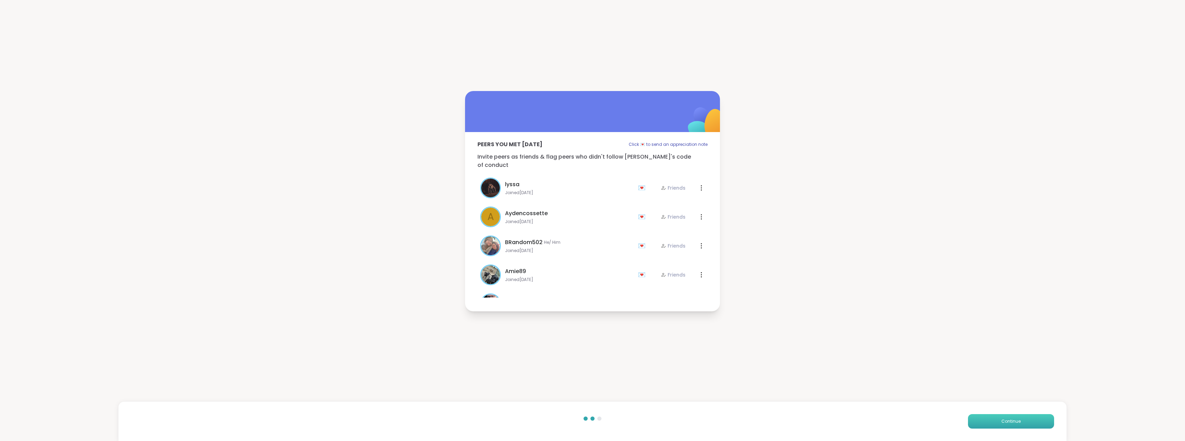  I want to click on span: Amie89, so click(515, 271).